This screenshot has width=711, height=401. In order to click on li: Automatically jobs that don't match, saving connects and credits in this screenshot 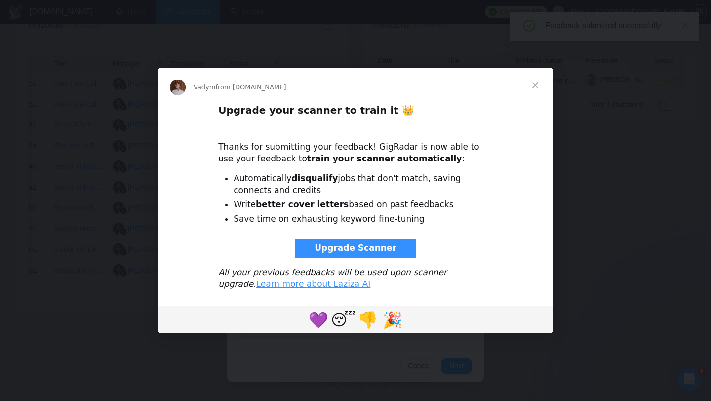, I will do `click(363, 185)`.